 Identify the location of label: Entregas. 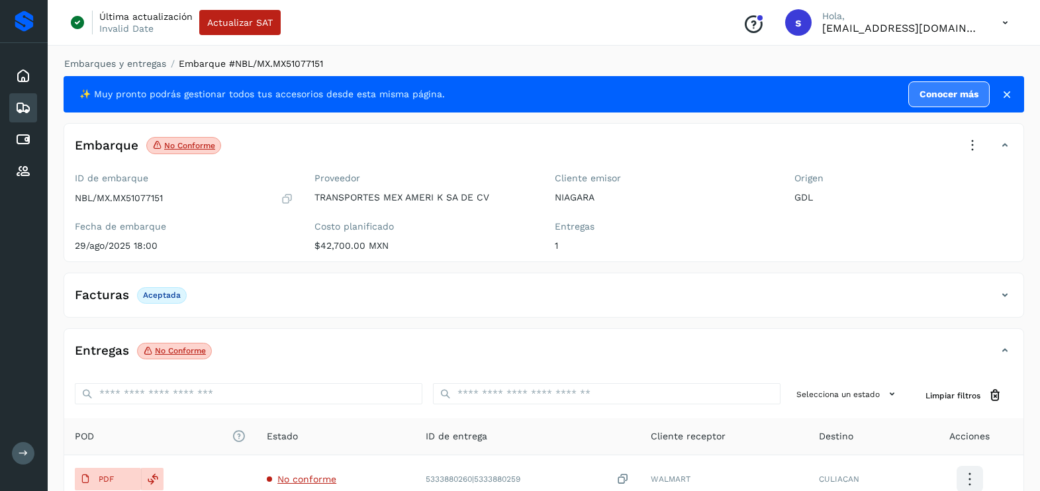
(664, 226).